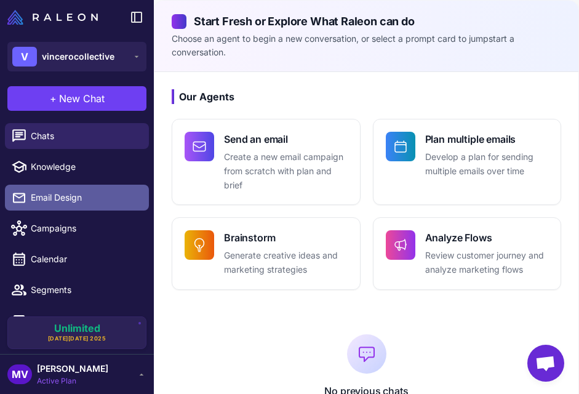 The image size is (579, 394). What do you see at coordinates (546, 363) in the screenshot?
I see `div: Open chat` at bounding box center [546, 363].